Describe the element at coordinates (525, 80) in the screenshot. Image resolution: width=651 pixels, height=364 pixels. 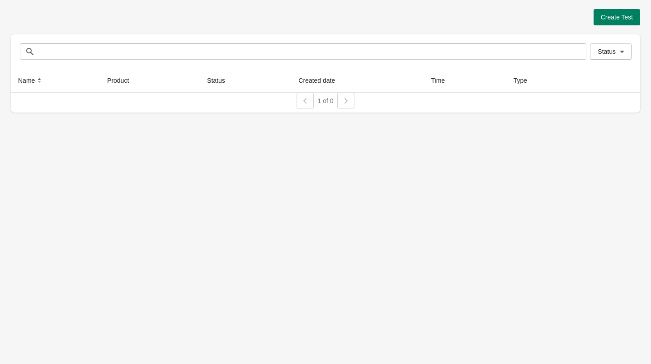
I see `button: Type` at that location.